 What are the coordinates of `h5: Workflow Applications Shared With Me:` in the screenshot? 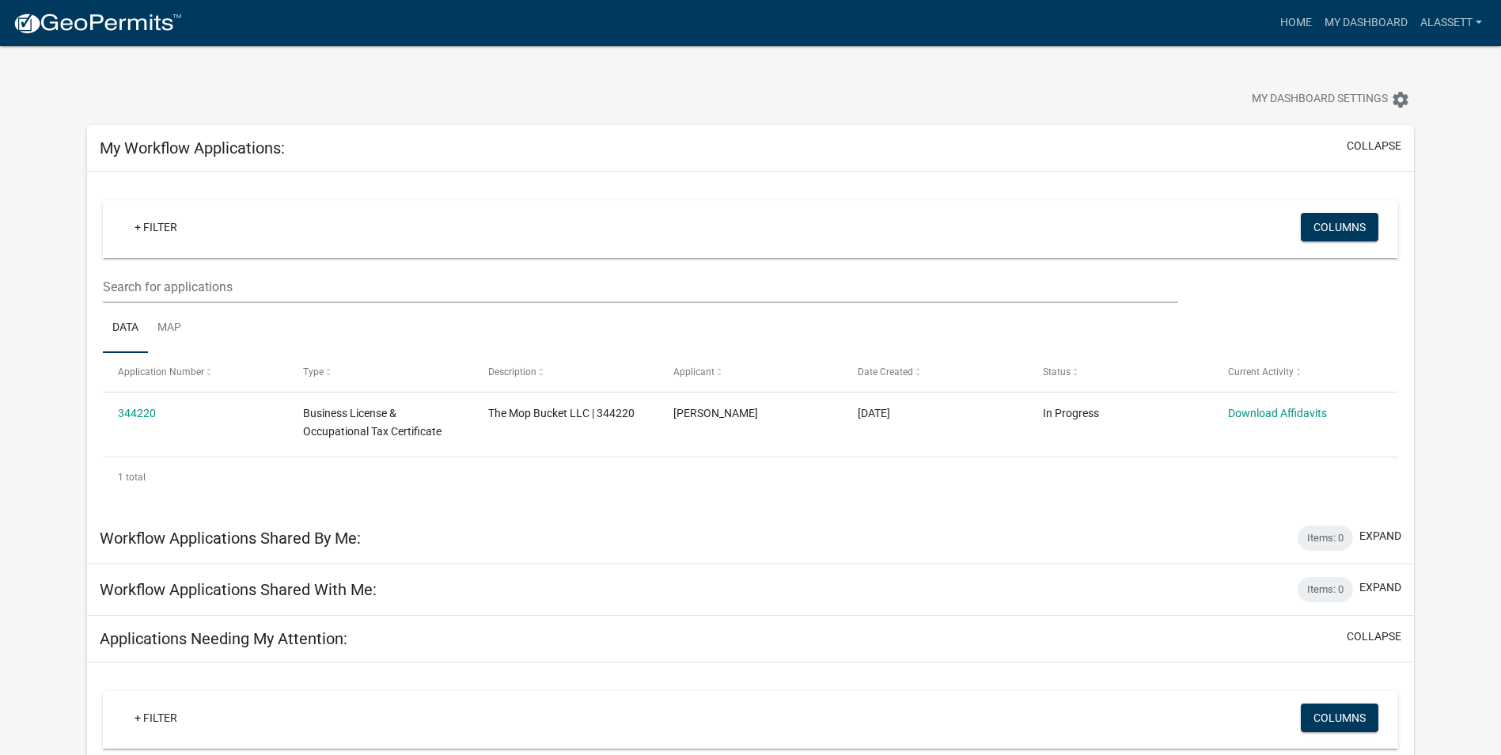 It's located at (238, 589).